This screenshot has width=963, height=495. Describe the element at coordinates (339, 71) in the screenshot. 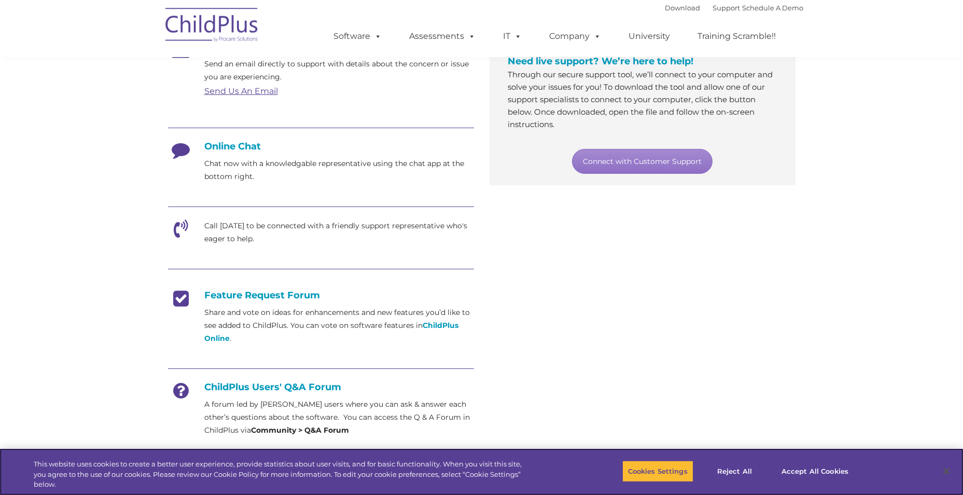

I see `p: Send an email directly to support with details about the concern or issue you are experiencing.` at that location.